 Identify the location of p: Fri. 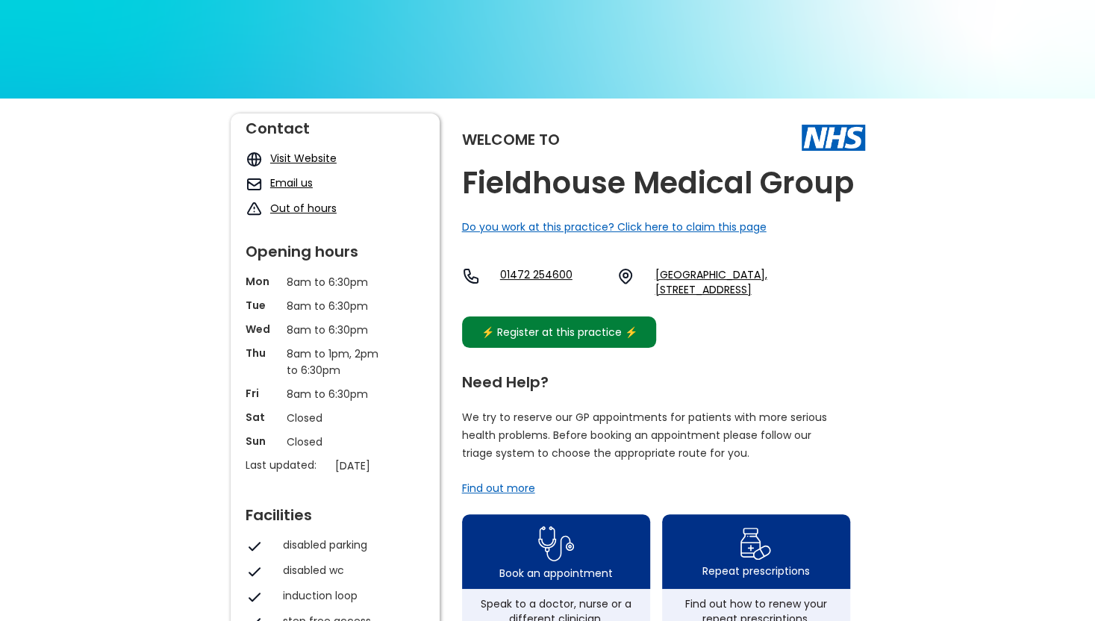
(262, 393).